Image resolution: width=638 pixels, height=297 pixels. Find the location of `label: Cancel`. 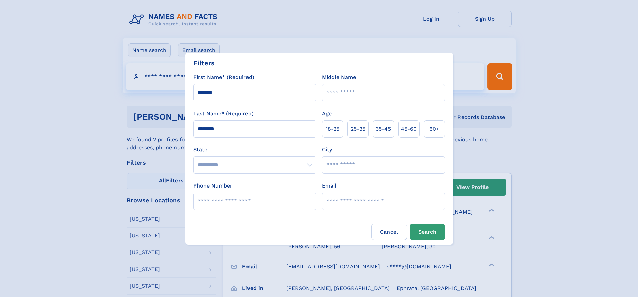

label: Cancel is located at coordinates (389, 232).